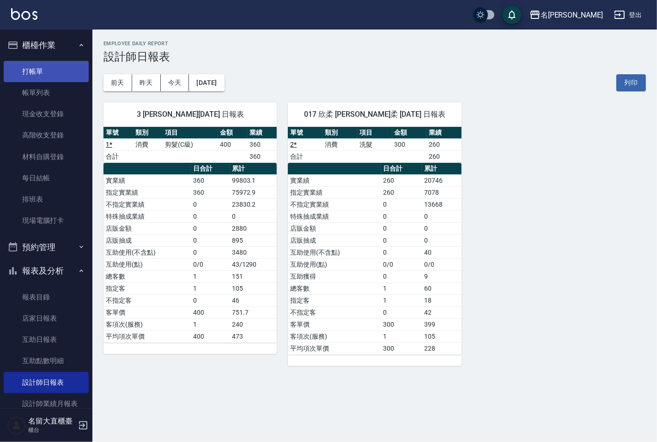  What do you see at coordinates (147, 181) in the screenshot?
I see `td: 實業績` at bounding box center [147, 181].